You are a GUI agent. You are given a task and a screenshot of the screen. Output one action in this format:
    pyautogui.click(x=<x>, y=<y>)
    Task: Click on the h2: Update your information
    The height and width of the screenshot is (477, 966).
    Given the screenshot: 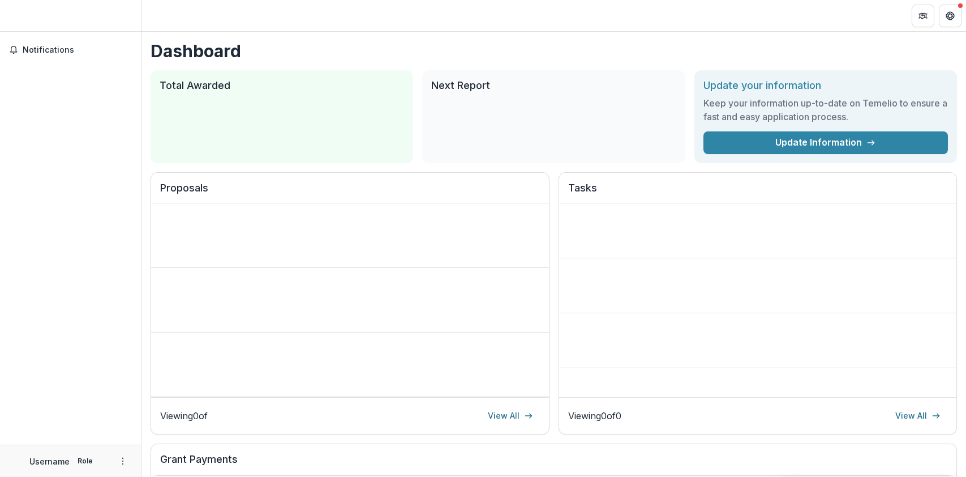 What is the action you would take?
    pyautogui.click(x=826, y=85)
    